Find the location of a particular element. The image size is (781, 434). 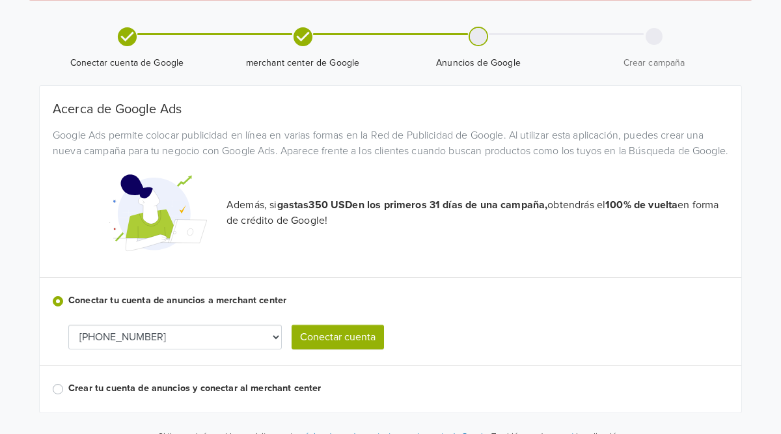

span: Conectar cuenta de Google is located at coordinates (127, 63).